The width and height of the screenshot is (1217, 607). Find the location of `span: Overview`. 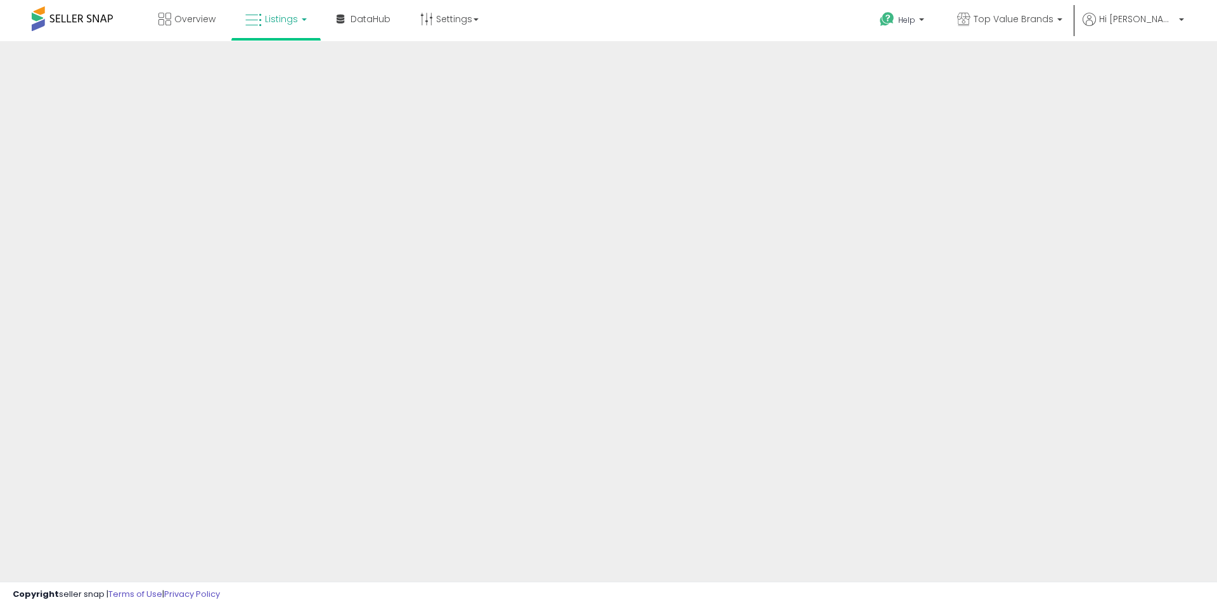

span: Overview is located at coordinates (195, 19).